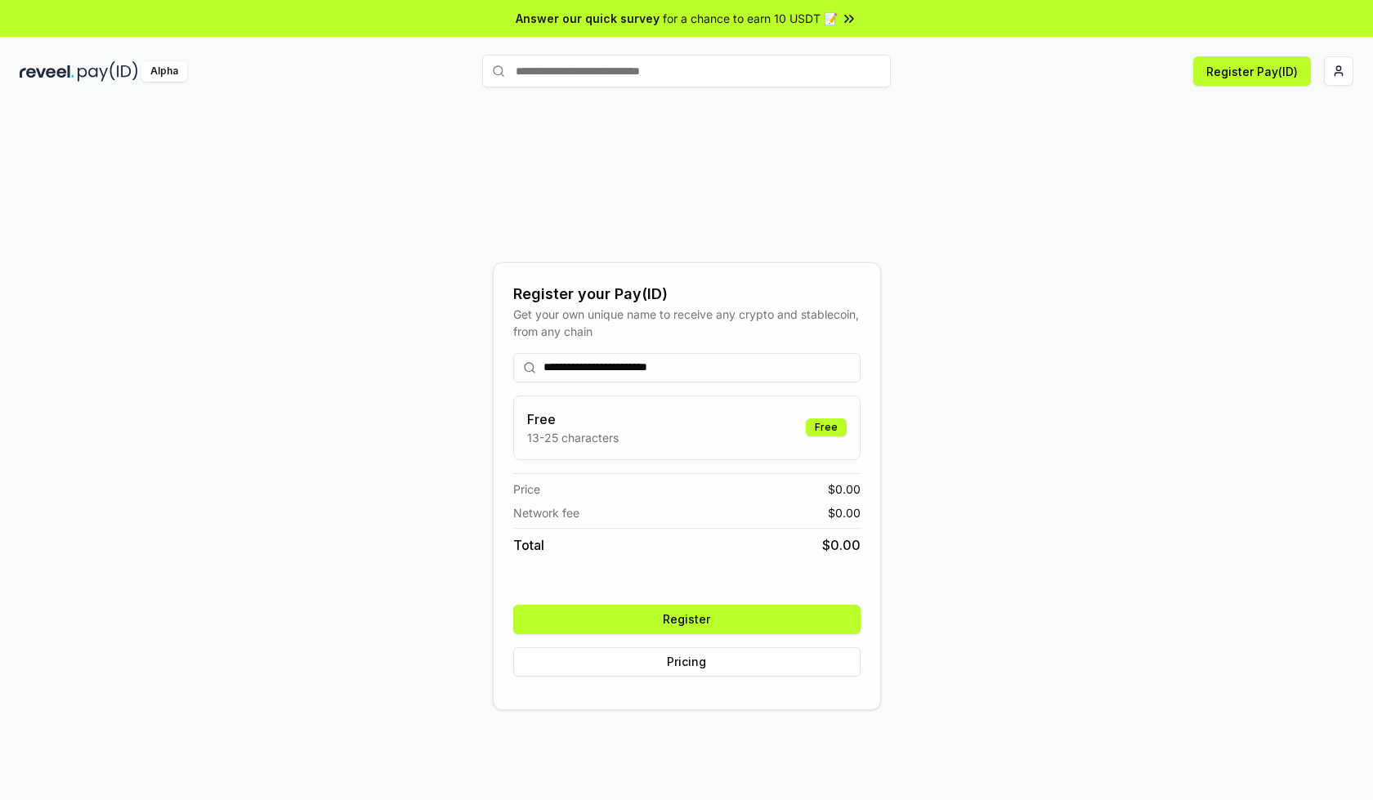 This screenshot has height=800, width=1373. I want to click on img: reveel_dark, so click(47, 71).